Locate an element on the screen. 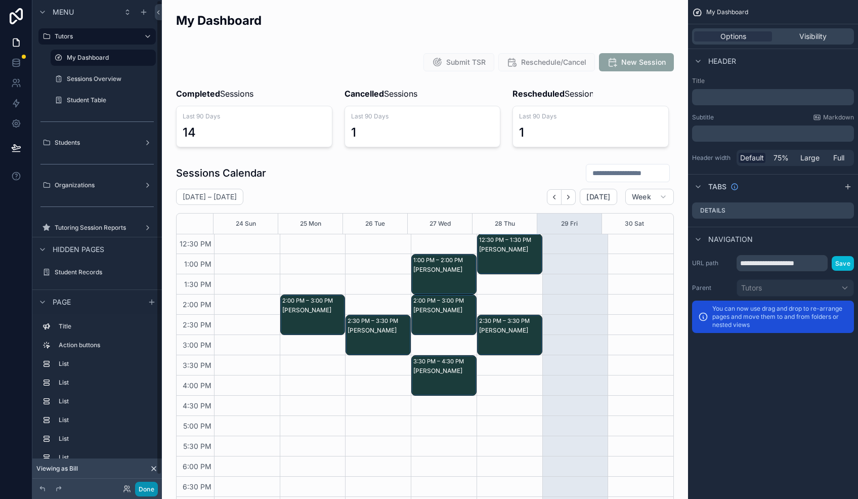  a: Tutoring Session Reports is located at coordinates (97, 228).